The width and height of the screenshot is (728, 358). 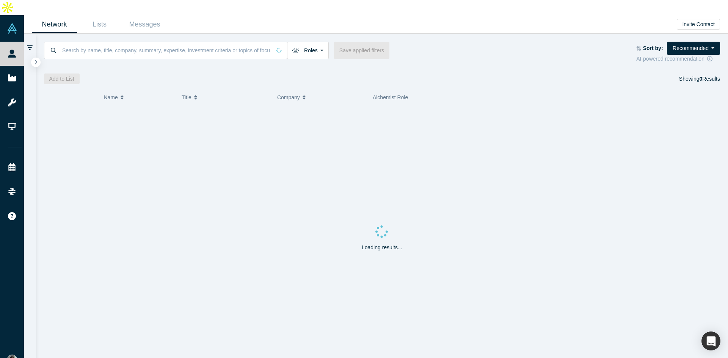 I want to click on button: Title, so click(x=225, y=97).